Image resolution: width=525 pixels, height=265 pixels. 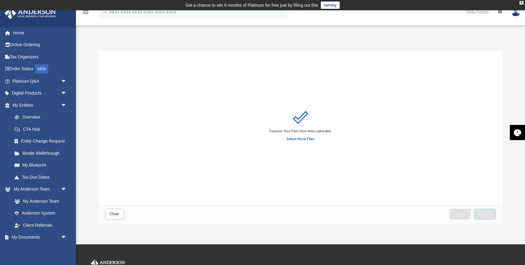 What do you see at coordinates (41, 165) in the screenshot?
I see `a: My Blueprint` at bounding box center [41, 165].